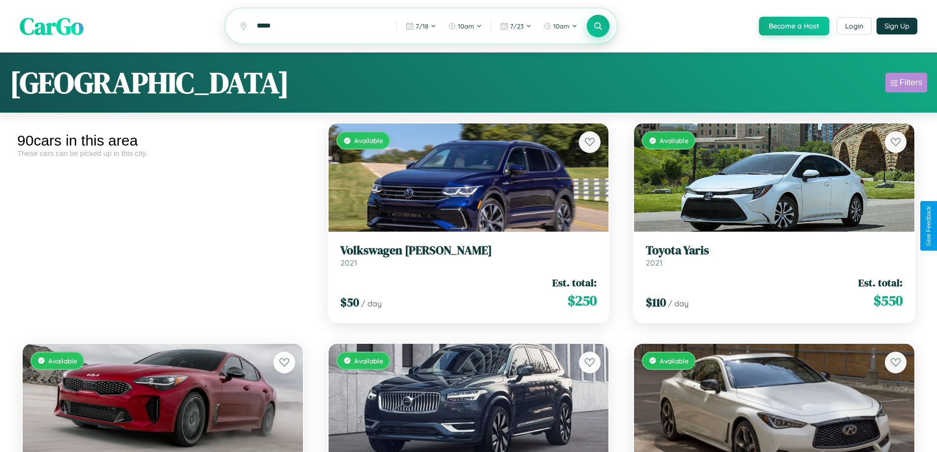 Image resolution: width=937 pixels, height=452 pixels. I want to click on span: 7 / 18, so click(422, 26).